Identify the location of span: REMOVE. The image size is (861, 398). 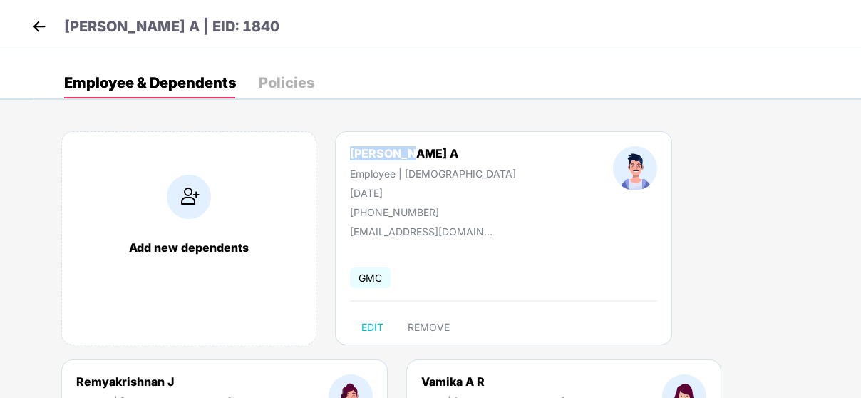
(428, 327).